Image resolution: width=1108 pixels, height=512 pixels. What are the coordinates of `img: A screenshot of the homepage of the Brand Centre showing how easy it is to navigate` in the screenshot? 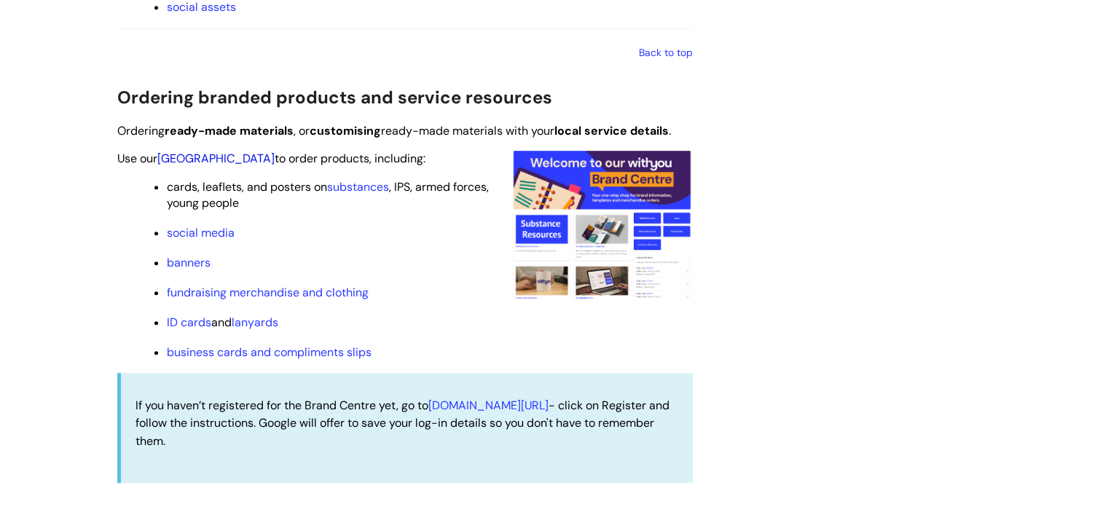 It's located at (602, 224).